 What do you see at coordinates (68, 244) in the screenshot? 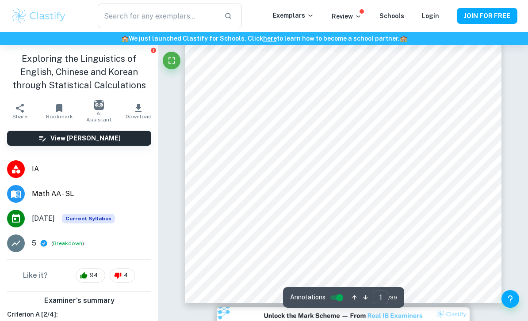
I see `button: Breakdown` at bounding box center [68, 244].